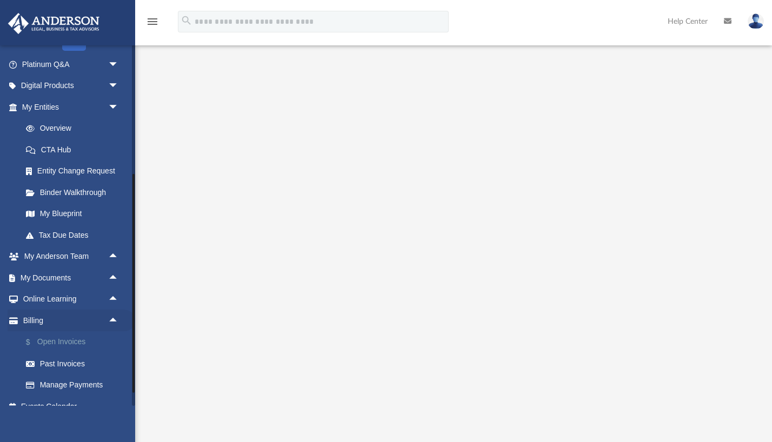 Image resolution: width=772 pixels, height=442 pixels. I want to click on a: My Anderson Teamarrow_drop_up, so click(69, 257).